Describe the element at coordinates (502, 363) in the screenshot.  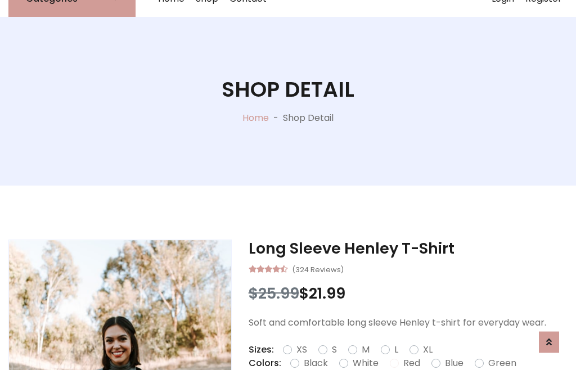
I see `label: Green` at that location.